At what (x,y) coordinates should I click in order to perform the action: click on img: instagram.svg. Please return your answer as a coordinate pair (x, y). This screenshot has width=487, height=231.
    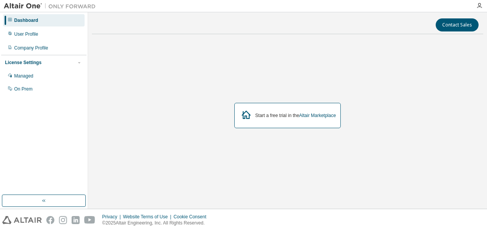
    Looking at the image, I should click on (63, 220).